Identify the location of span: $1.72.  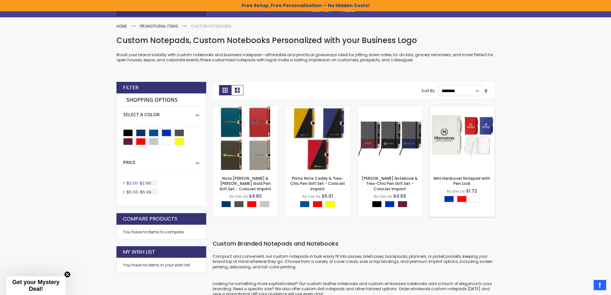
(471, 191).